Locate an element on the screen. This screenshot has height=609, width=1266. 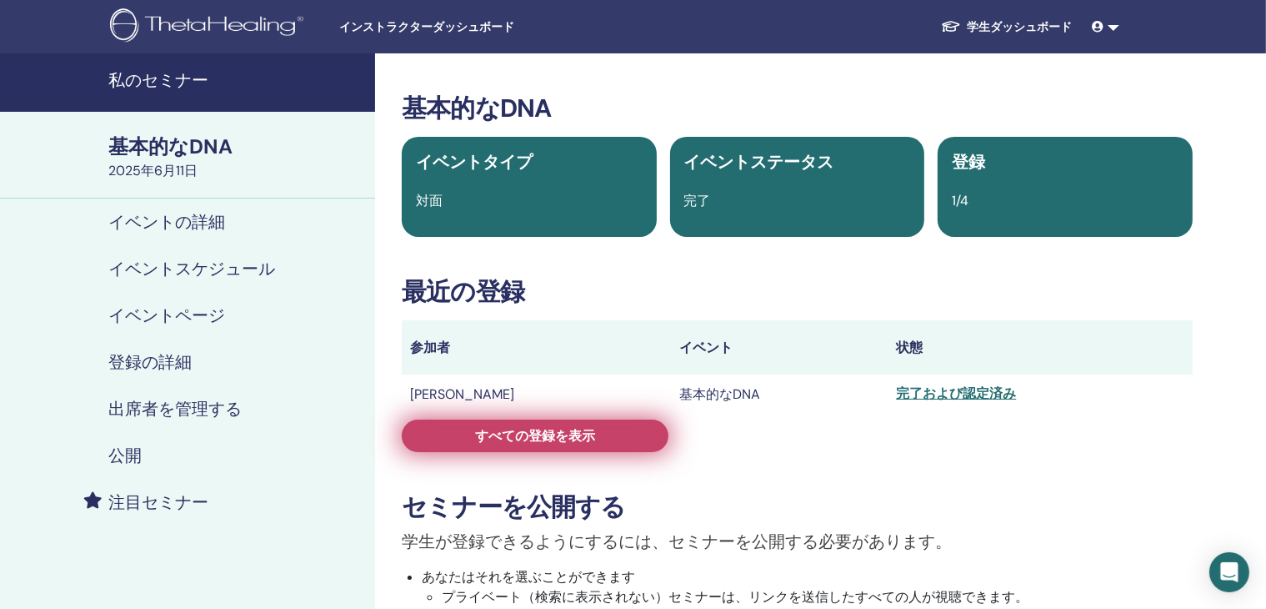
font: 2025年6月11日 is located at coordinates (153, 170).